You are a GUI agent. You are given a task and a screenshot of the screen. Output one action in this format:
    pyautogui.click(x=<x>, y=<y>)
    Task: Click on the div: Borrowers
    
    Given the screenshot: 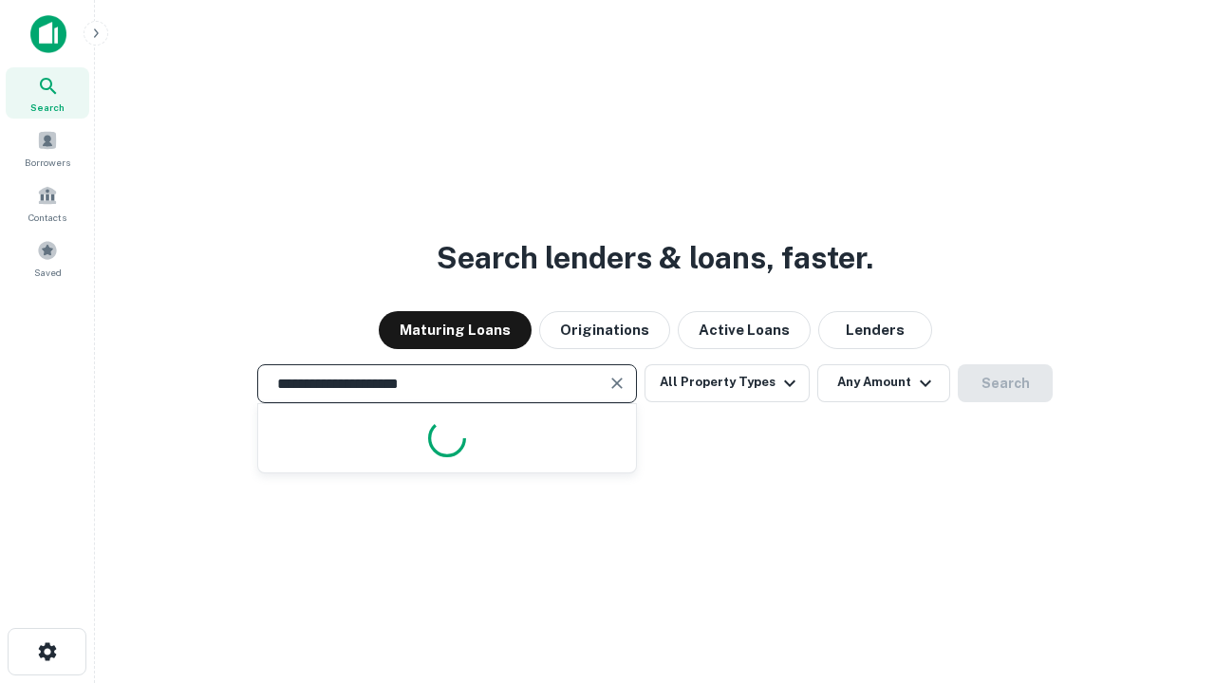 What is the action you would take?
    pyautogui.click(x=47, y=148)
    